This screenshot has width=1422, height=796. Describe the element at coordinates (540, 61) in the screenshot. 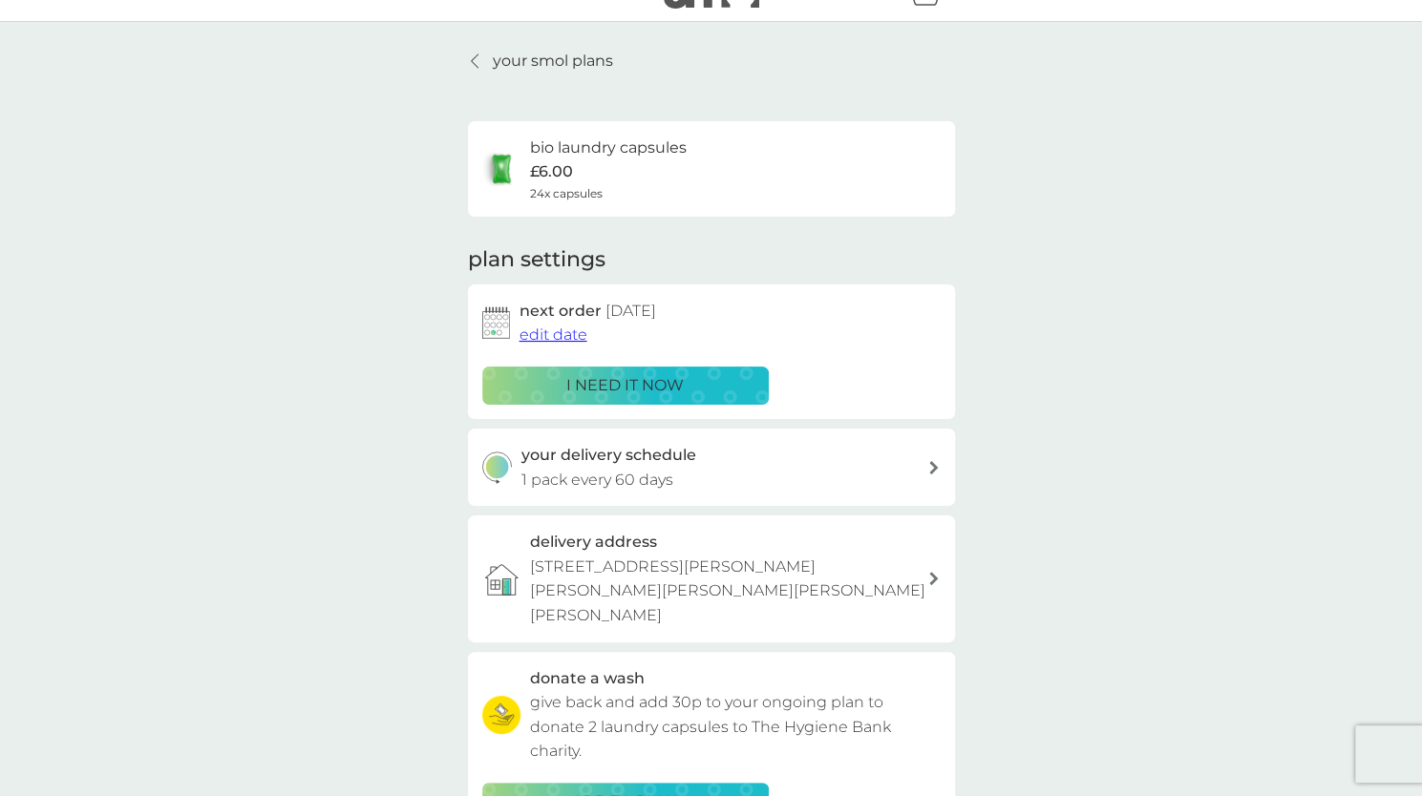

I see `a: your smol plans` at that location.